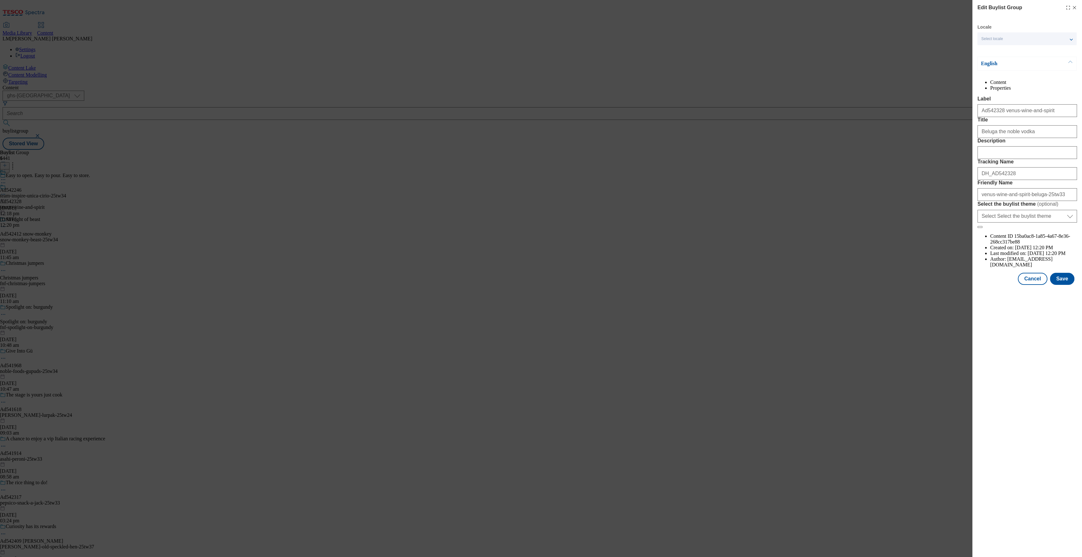  What do you see at coordinates (1027, 111) in the screenshot?
I see `input: Enter Label` at bounding box center [1027, 111].